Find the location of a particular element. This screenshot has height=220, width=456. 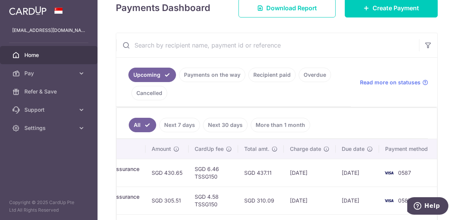

span: Pay is located at coordinates (50, 73).